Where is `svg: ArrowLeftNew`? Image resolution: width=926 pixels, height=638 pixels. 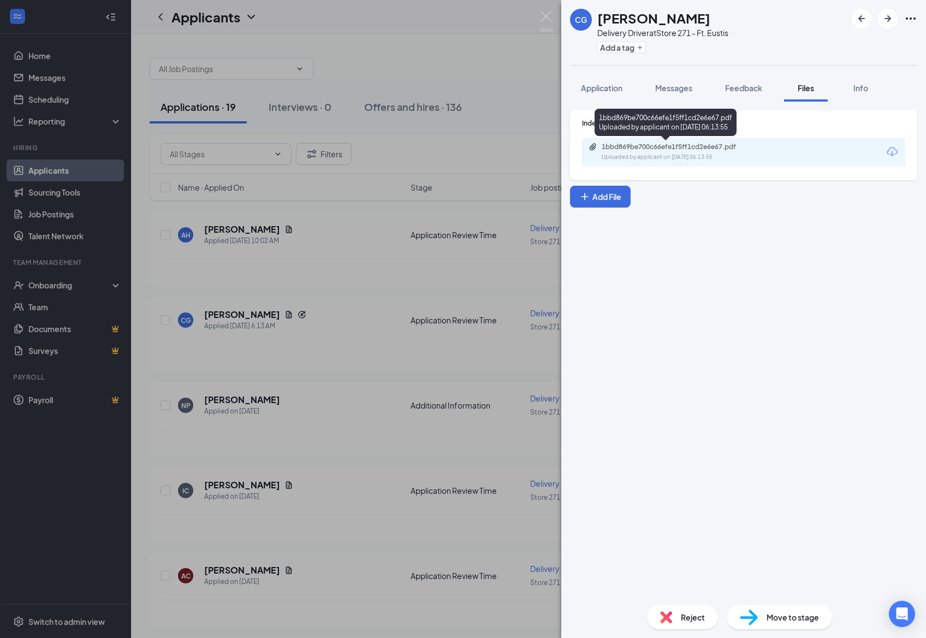
svg: ArrowLeftNew is located at coordinates (862, 19).